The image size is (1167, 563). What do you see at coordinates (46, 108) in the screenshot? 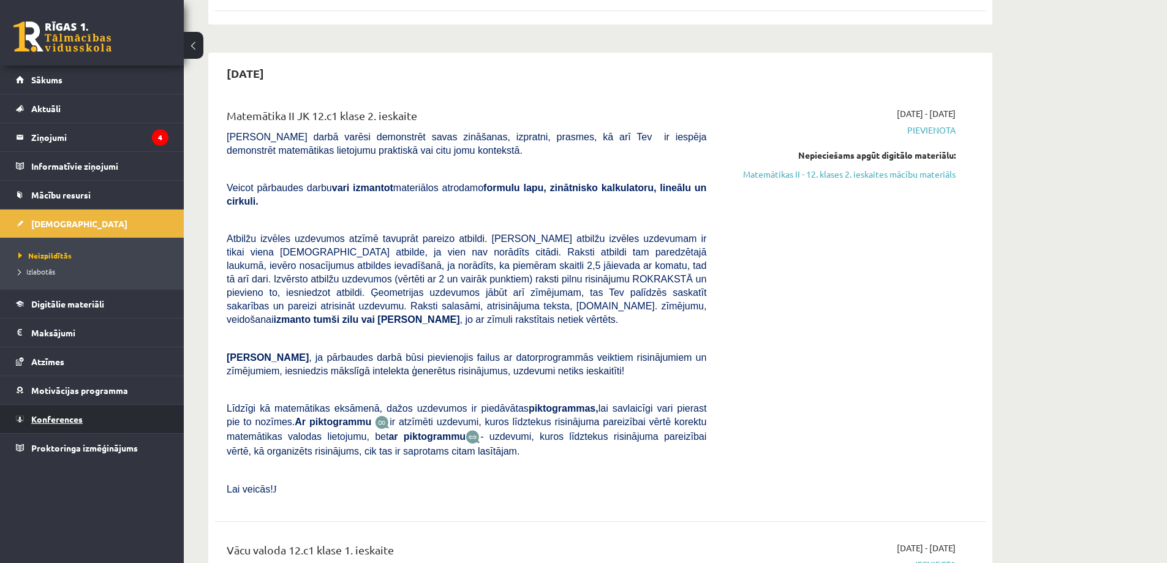
I see `span: Aktuāli` at bounding box center [46, 108].